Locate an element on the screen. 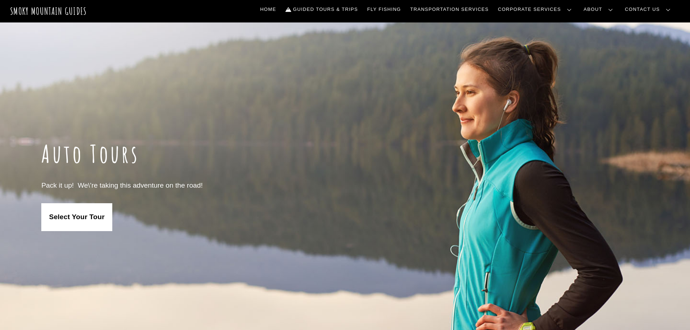 This screenshot has height=330, width=690. a: Select Your Tour is located at coordinates (77, 217).